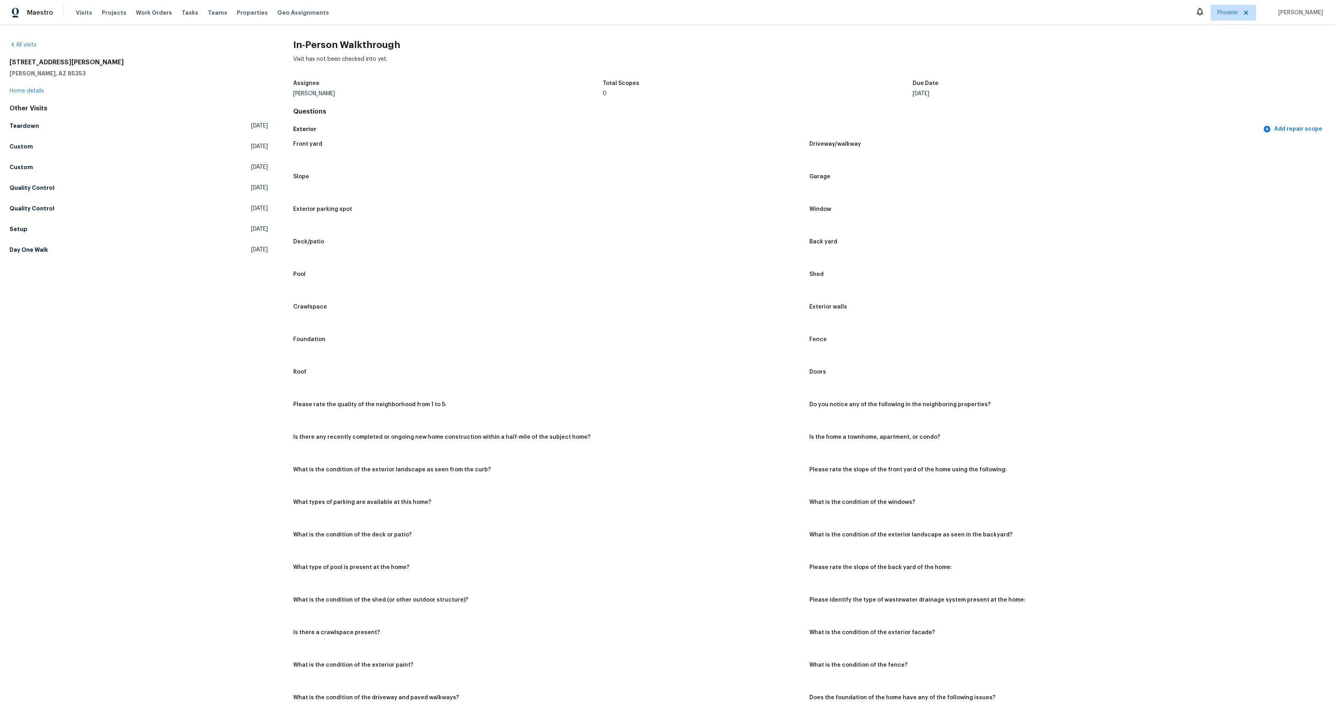 Image resolution: width=1335 pixels, height=706 pixels. Describe the element at coordinates (323, 209) in the screenshot. I see `h5: Exterior parking spot` at that location.